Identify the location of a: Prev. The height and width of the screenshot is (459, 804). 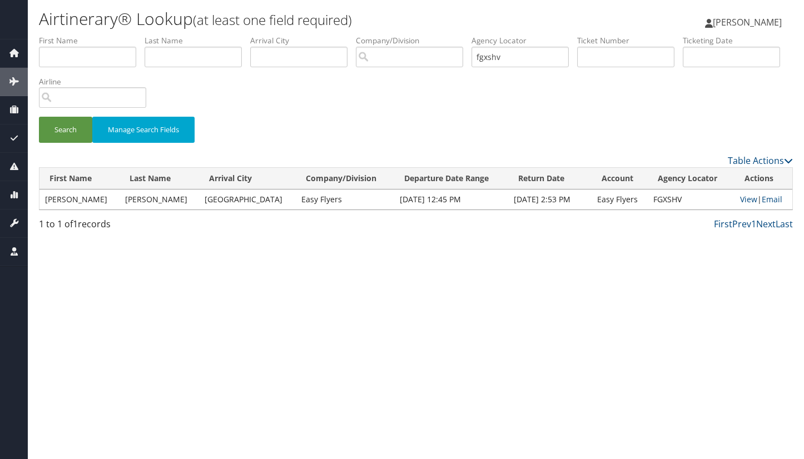
(742, 224).